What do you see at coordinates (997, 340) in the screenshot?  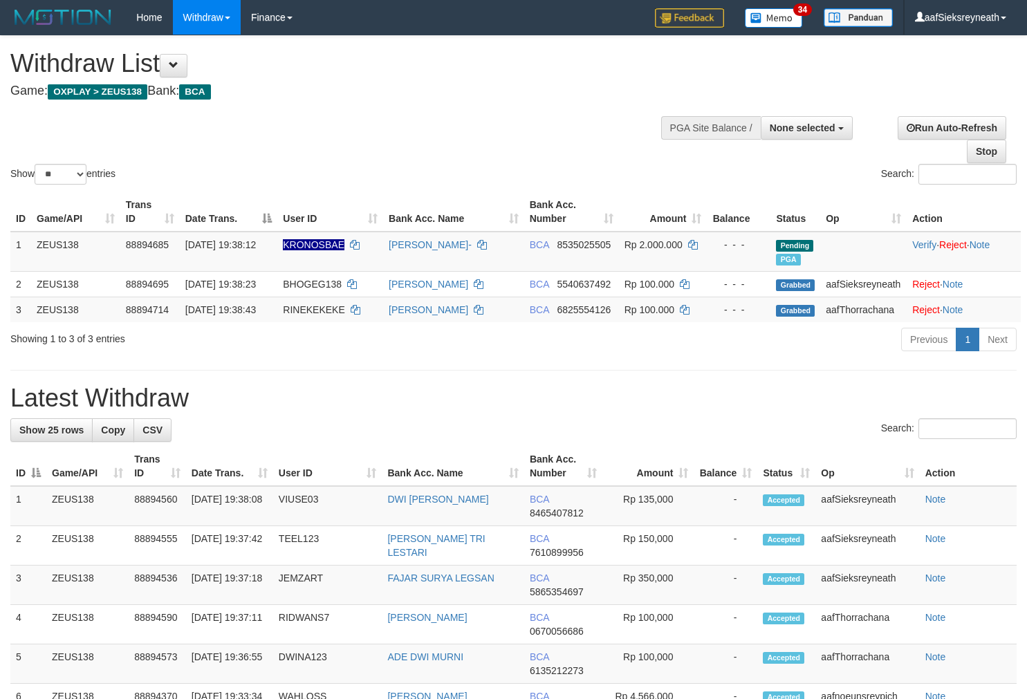 I see `a: Next` at bounding box center [997, 340].